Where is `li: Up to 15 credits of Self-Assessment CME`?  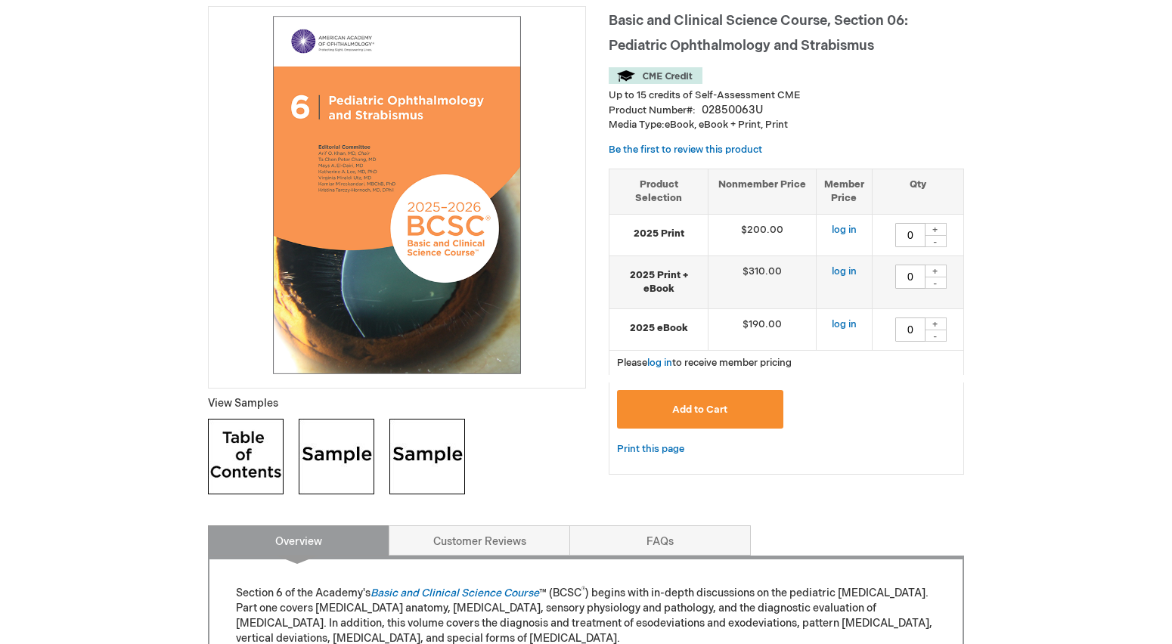
li: Up to 15 credits of Self-Assessment CME is located at coordinates (786, 95).